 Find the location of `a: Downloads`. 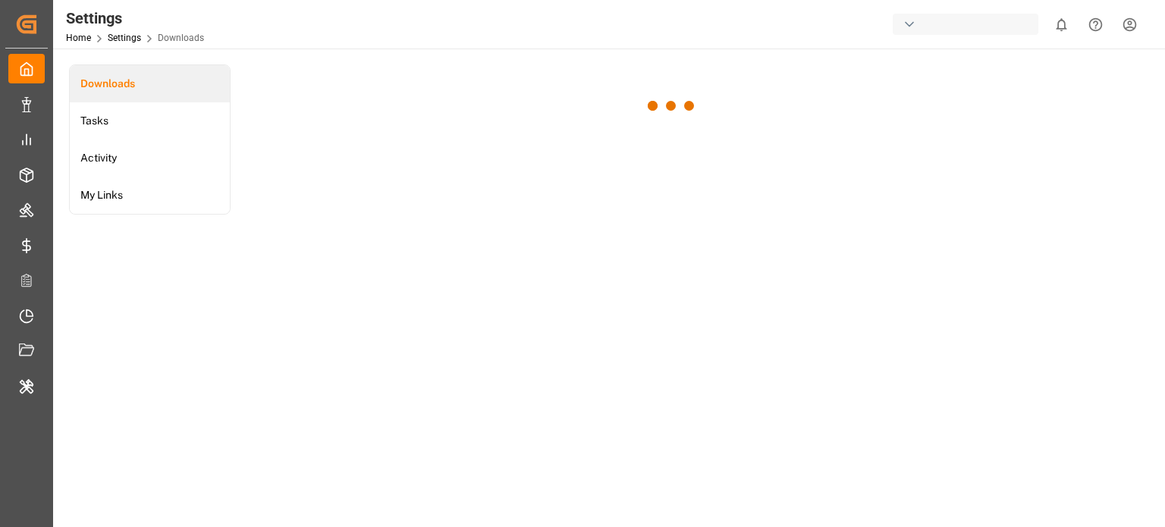

a: Downloads is located at coordinates (149, 83).